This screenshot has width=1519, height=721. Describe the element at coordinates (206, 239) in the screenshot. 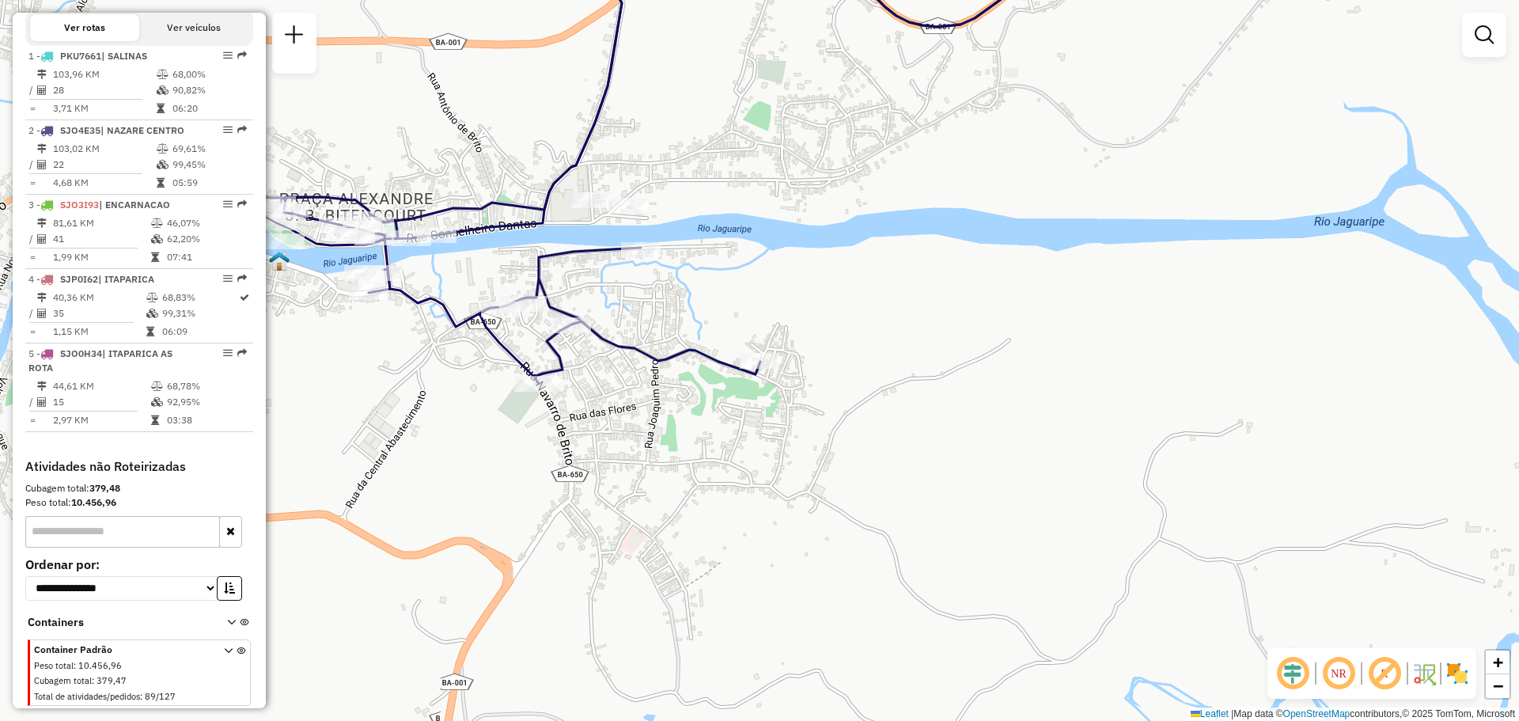

I see `td: 62,20%` at that location.